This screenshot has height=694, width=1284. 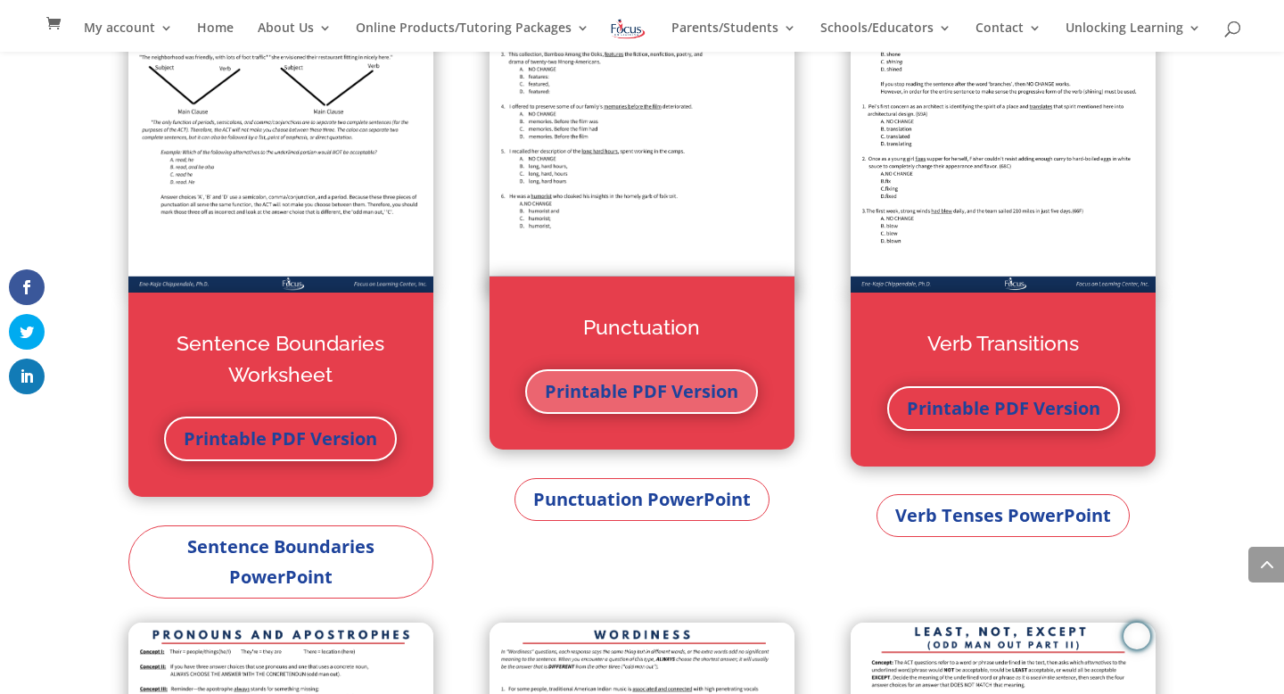 What do you see at coordinates (215, 37) in the screenshot?
I see `a: Home` at bounding box center [215, 37].